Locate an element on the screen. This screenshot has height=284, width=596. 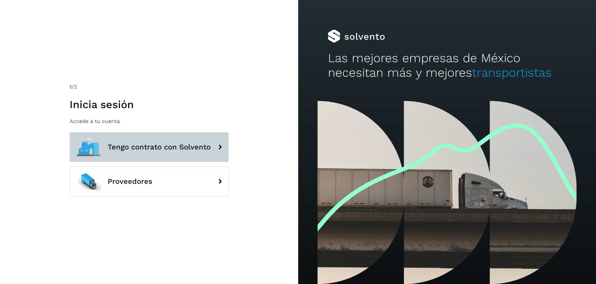
span: Tengo contrato con Solvento is located at coordinates (159, 147).